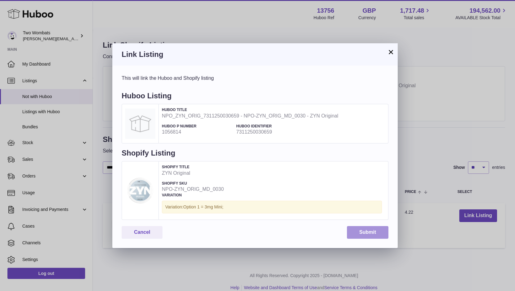 This screenshot has height=291, width=515. I want to click on img: ZYN Original, so click(140, 191).